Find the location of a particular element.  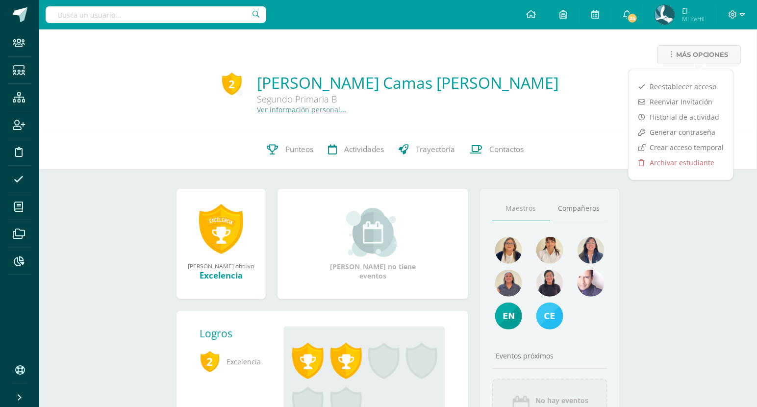

div: 2 is located at coordinates (232, 84).